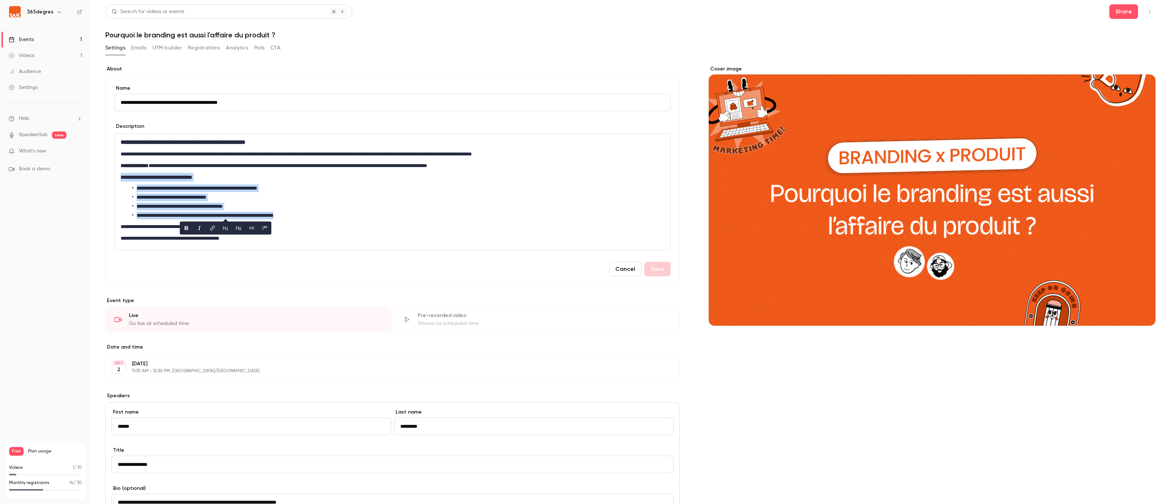 Image resolution: width=1170 pixels, height=504 pixels. Describe the element at coordinates (255, 324) in the screenshot. I see `div: Go live at scheduled time` at that location.